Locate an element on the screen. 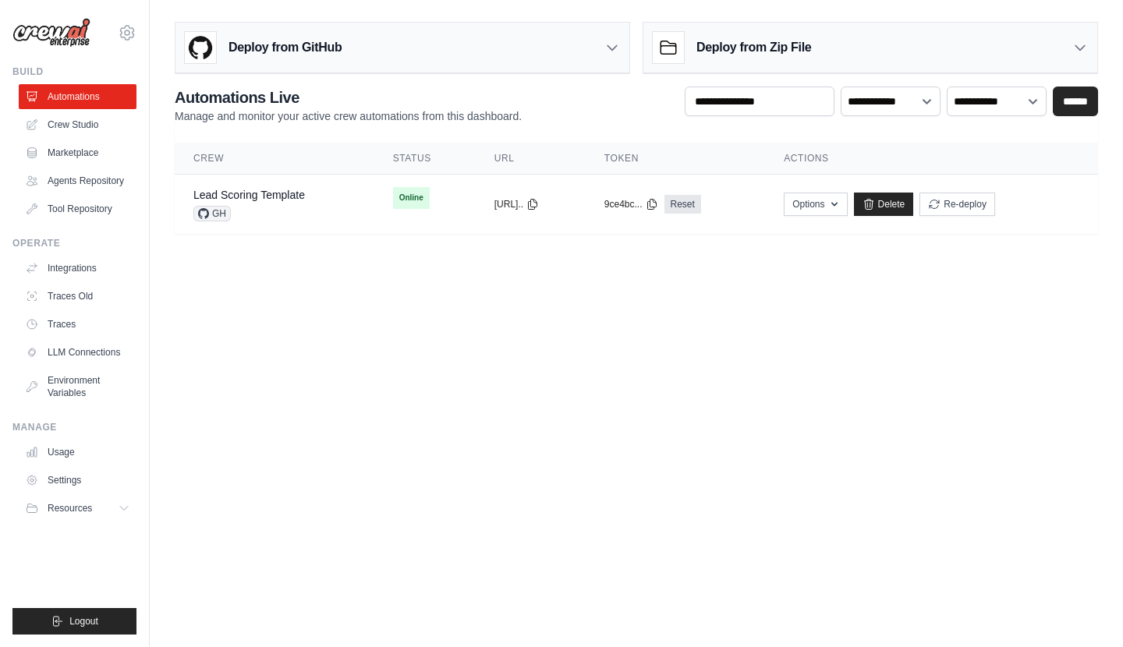 Image resolution: width=1123 pixels, height=647 pixels. a: Settings is located at coordinates (77, 480).